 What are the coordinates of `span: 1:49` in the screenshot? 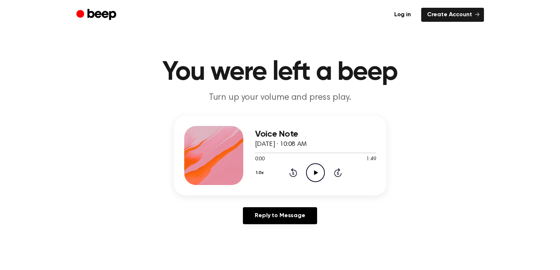 It's located at (371, 159).